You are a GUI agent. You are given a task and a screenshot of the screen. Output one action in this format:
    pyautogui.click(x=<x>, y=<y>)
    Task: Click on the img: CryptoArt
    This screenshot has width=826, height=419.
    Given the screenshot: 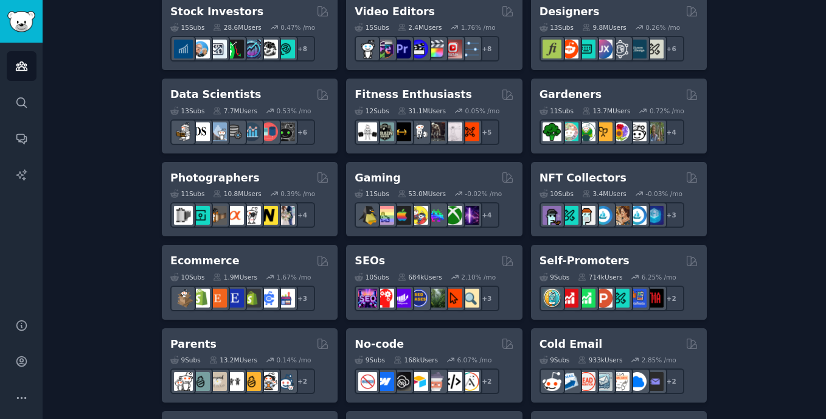 What is the action you would take?
    pyautogui.click(x=620, y=215)
    